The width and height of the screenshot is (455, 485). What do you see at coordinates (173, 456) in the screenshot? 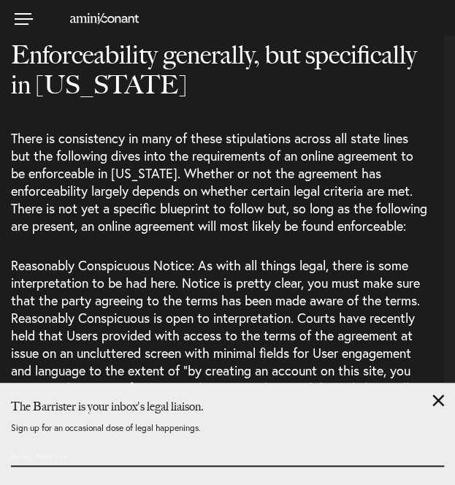
I see `input: Email Address` at bounding box center [173, 456].